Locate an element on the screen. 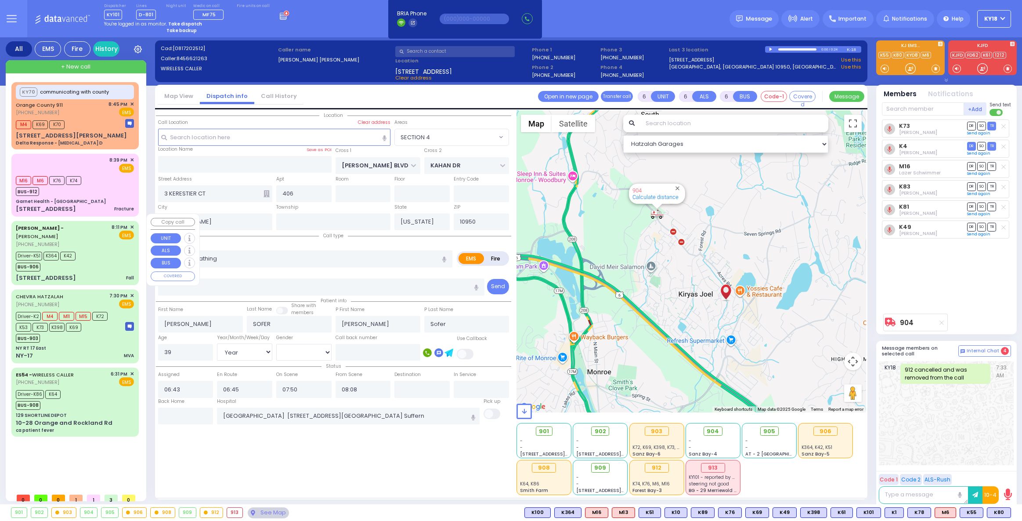 This screenshot has width=1022, height=521. span: K53 is located at coordinates (23, 327).